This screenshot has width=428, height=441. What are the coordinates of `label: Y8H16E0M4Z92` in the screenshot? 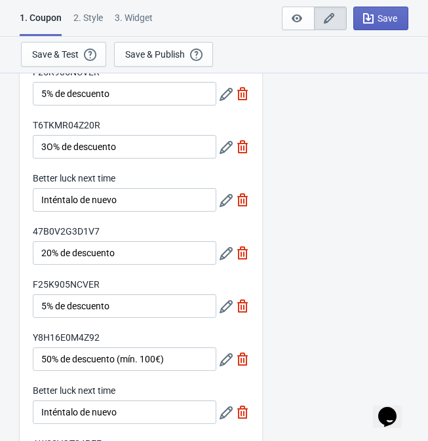 It's located at (66, 338).